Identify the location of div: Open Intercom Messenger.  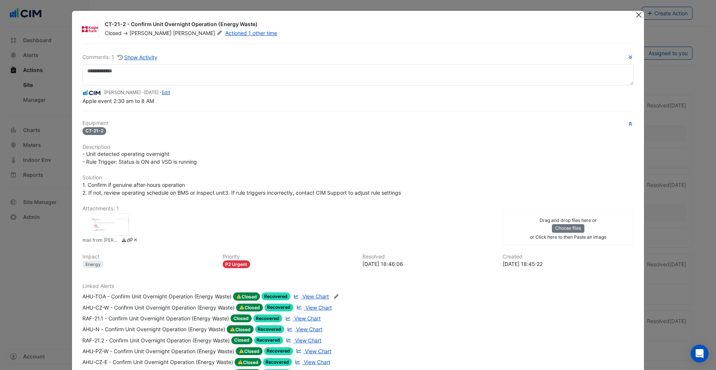
(700, 354).